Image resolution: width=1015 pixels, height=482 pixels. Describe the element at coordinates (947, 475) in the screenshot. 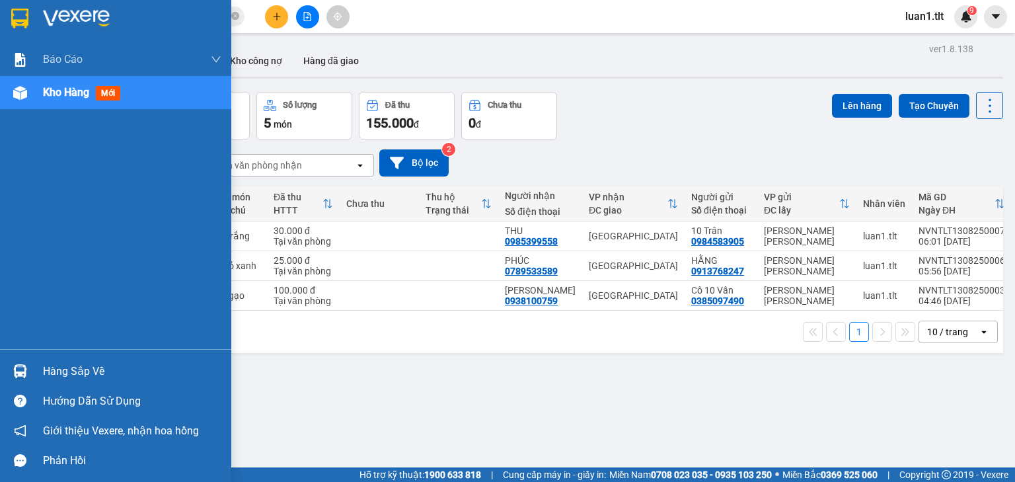

I see `span: copyright` at that location.